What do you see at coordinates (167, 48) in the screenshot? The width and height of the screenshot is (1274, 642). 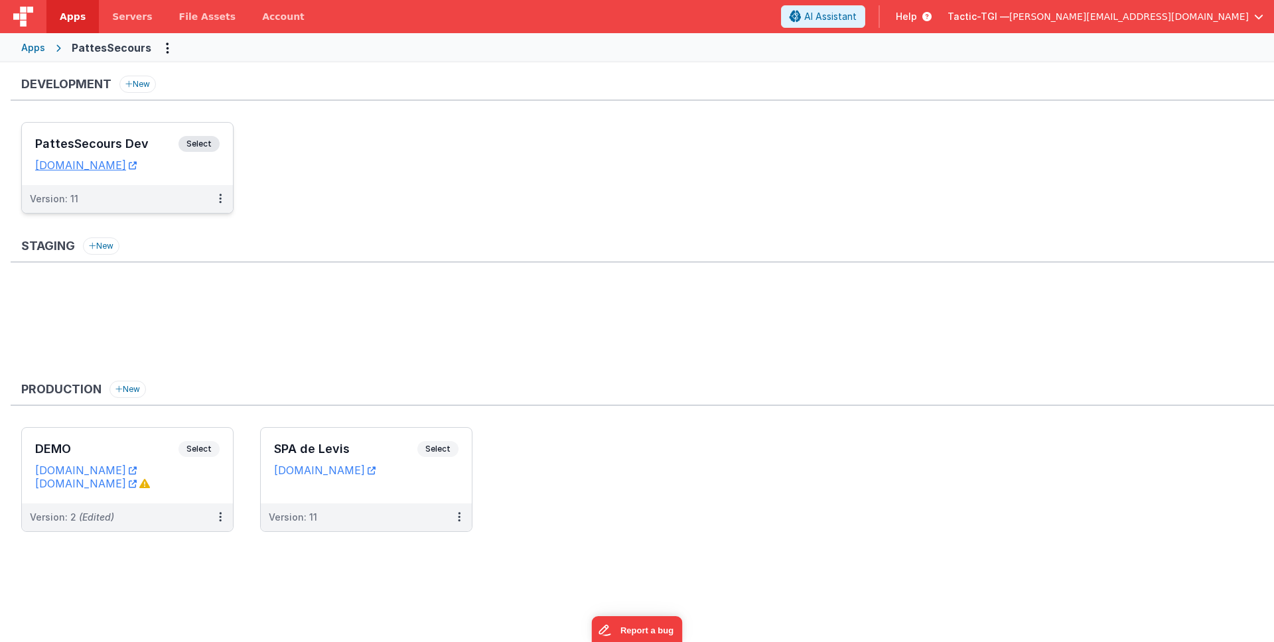 I see `button: Options` at bounding box center [167, 48].